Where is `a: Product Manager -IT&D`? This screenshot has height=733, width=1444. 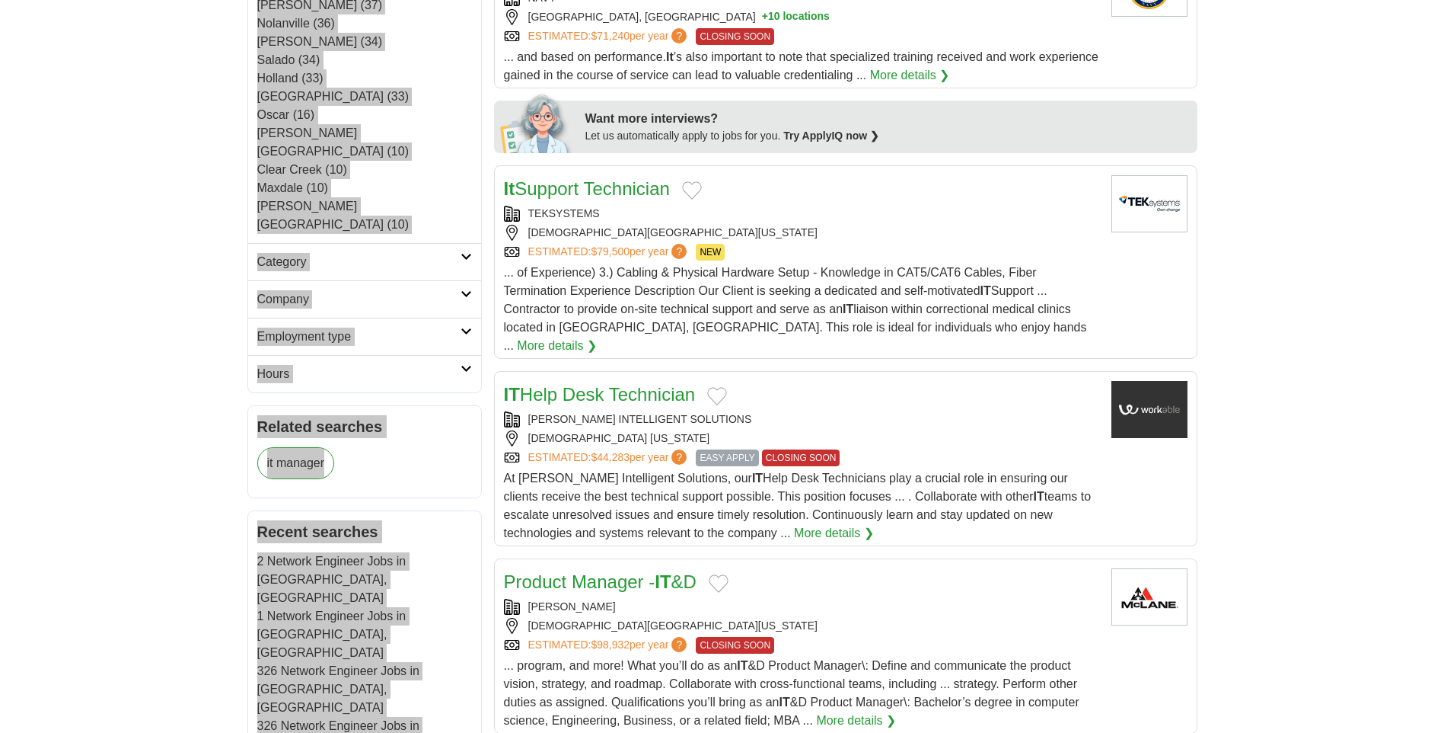
a: Product Manager -IT&D is located at coordinates (600, 581).